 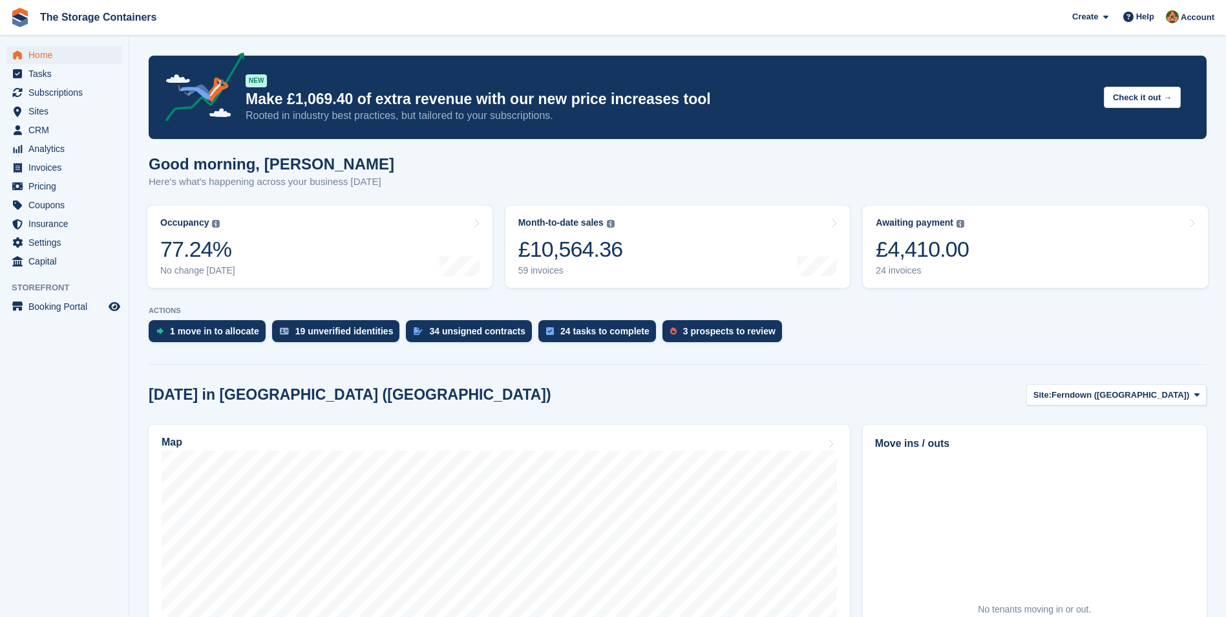 What do you see at coordinates (67, 74) in the screenshot?
I see `span: Tasks` at bounding box center [67, 74].